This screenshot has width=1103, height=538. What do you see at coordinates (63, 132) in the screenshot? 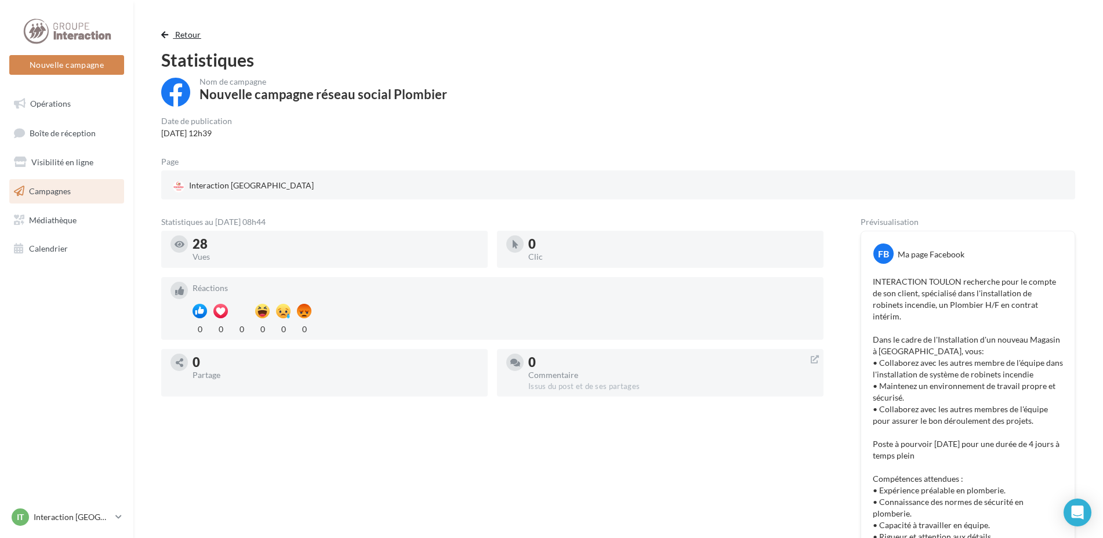
I see `span: Boîte de réception` at bounding box center [63, 132].